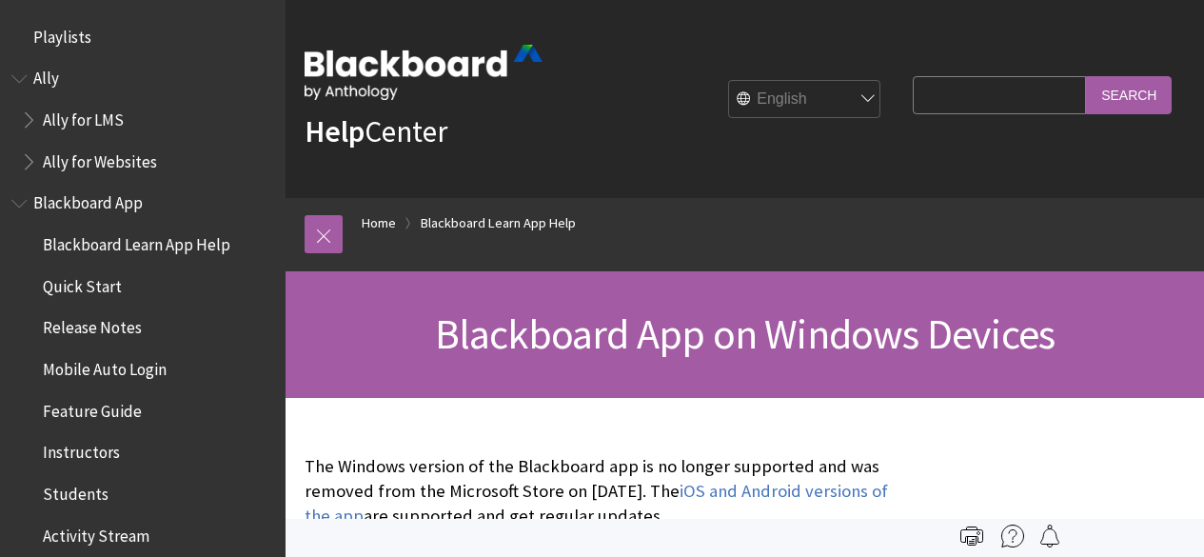  I want to click on span: Ally, so click(46, 75).